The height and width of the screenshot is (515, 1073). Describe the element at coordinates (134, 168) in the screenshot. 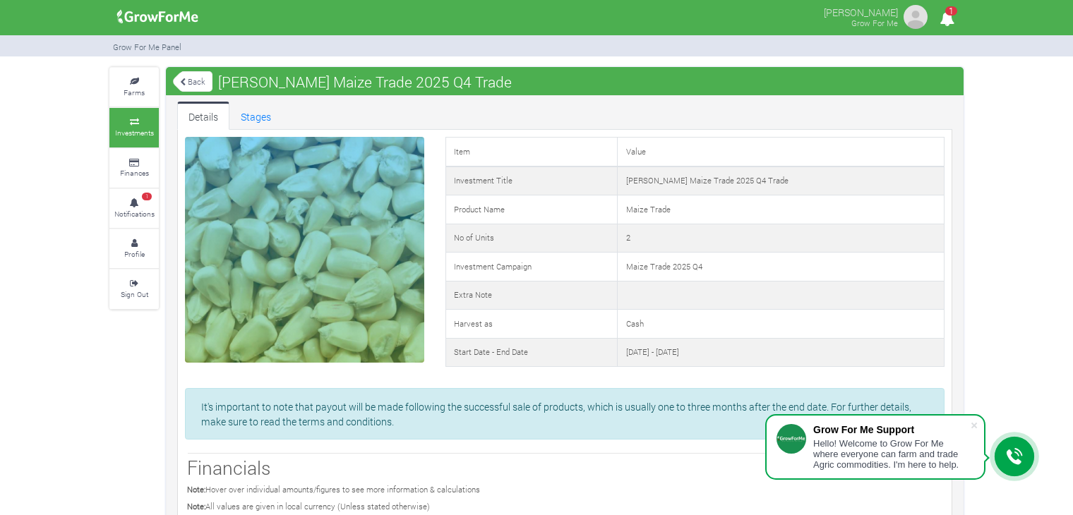

I see `a: Finances` at that location.